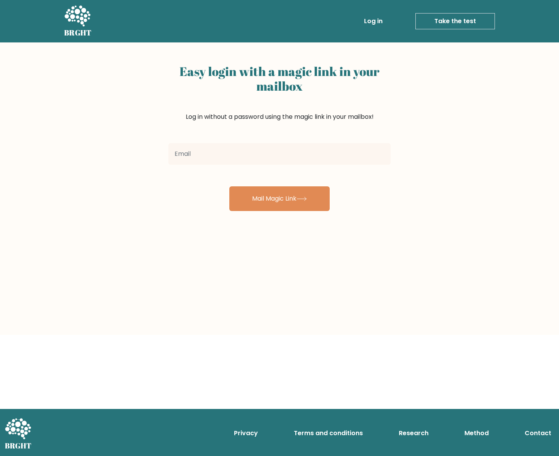 This screenshot has width=559, height=456. What do you see at coordinates (328, 434) in the screenshot?
I see `a: Terms and conditions` at bounding box center [328, 434].